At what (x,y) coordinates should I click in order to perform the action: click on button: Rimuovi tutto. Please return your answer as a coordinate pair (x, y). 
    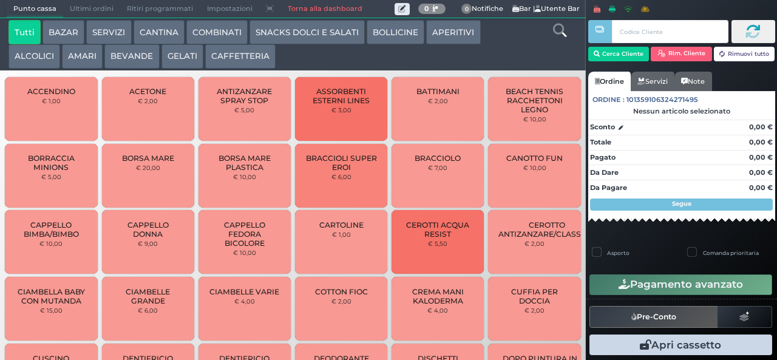
    Looking at the image, I should click on (745, 54).